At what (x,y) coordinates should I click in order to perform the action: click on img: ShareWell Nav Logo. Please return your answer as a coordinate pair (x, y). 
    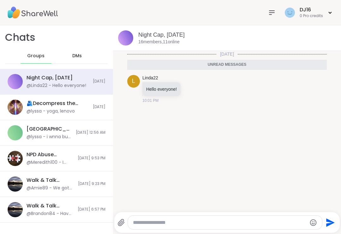
    Looking at the image, I should click on (33, 13).